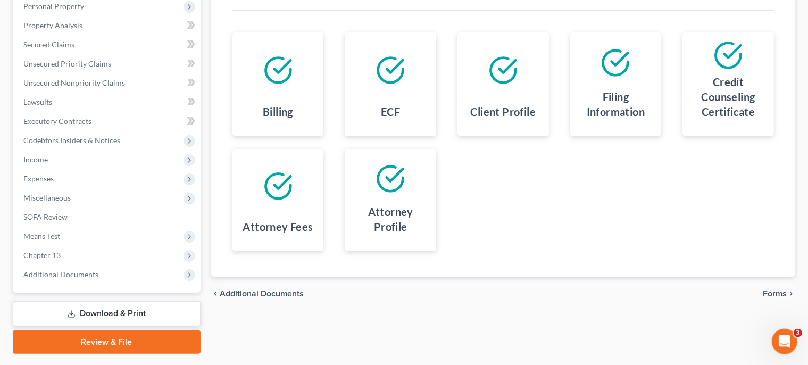 This screenshot has height=365, width=808. Describe the element at coordinates (74, 82) in the screenshot. I see `span: Unsecured Nonpriority Claims` at that location.